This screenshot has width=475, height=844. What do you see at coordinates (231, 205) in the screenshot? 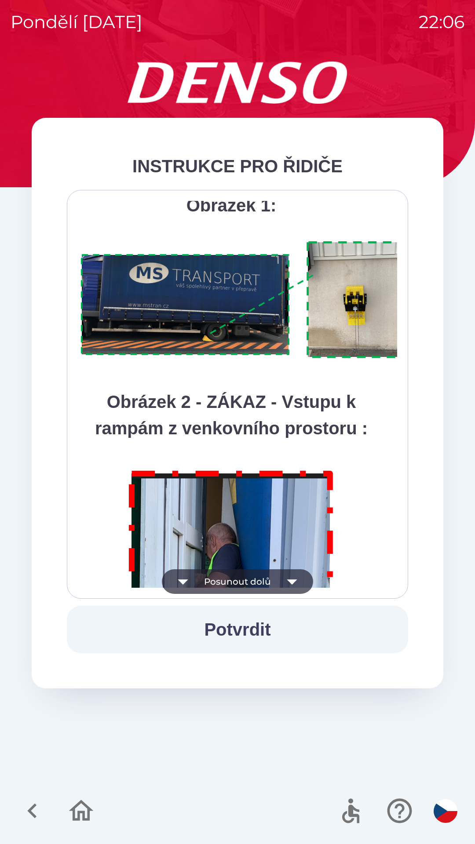
I see `strong: Obrázek 1:` at bounding box center [231, 205].